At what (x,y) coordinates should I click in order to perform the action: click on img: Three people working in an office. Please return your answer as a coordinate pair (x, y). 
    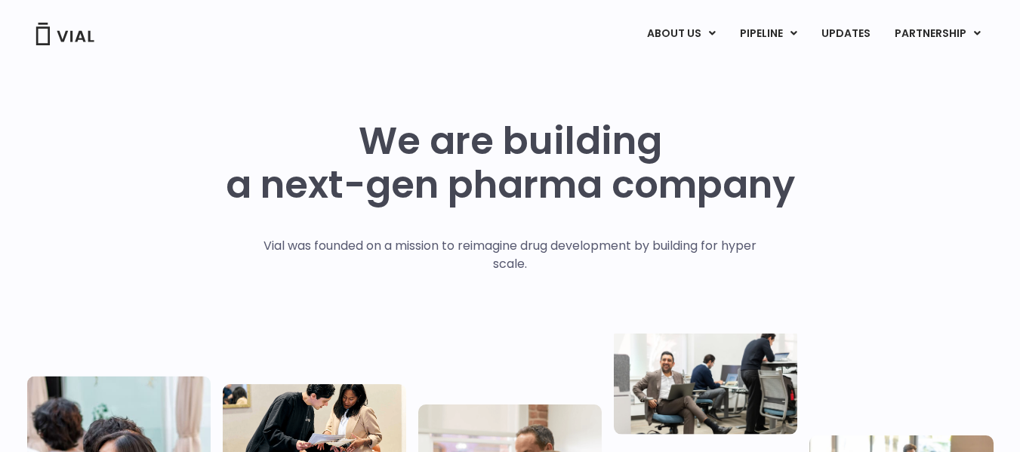
    Looking at the image, I should click on (705, 381).